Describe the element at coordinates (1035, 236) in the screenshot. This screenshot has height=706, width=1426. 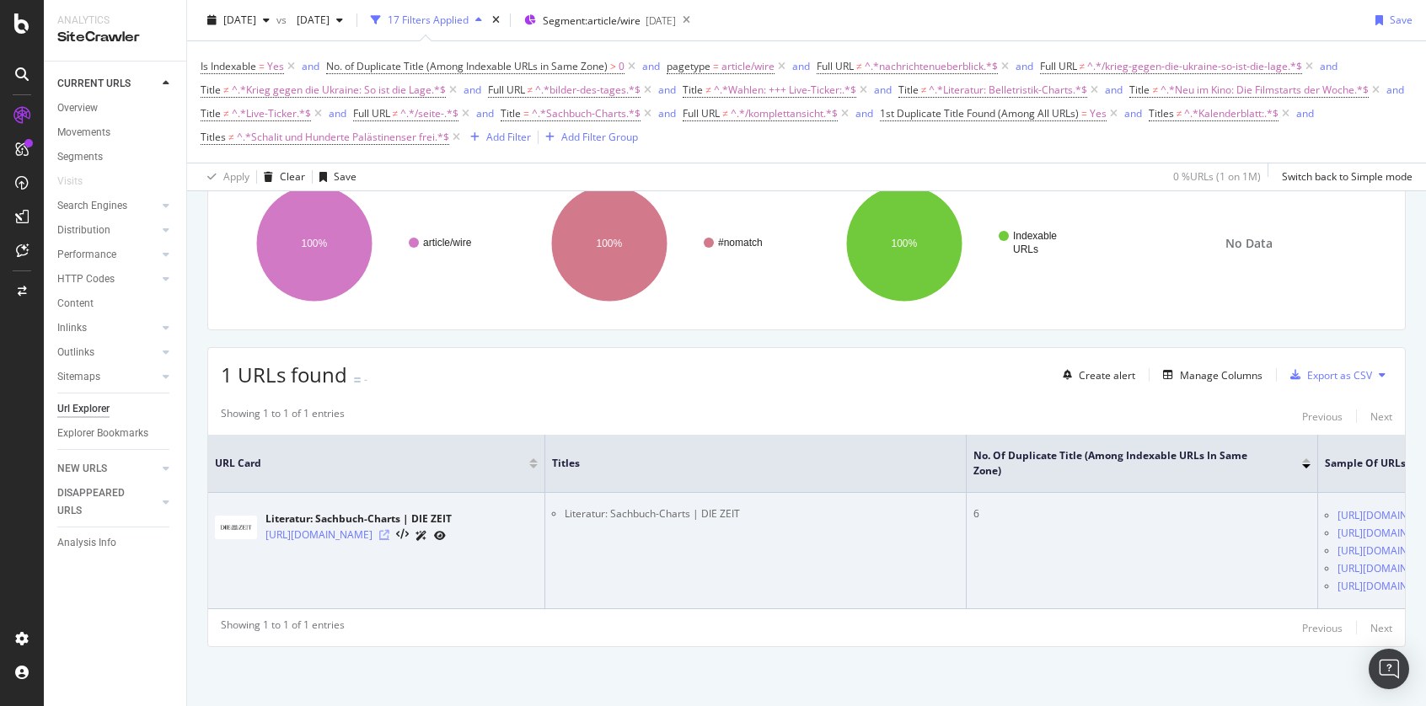
I see `text: Indexable` at that location.